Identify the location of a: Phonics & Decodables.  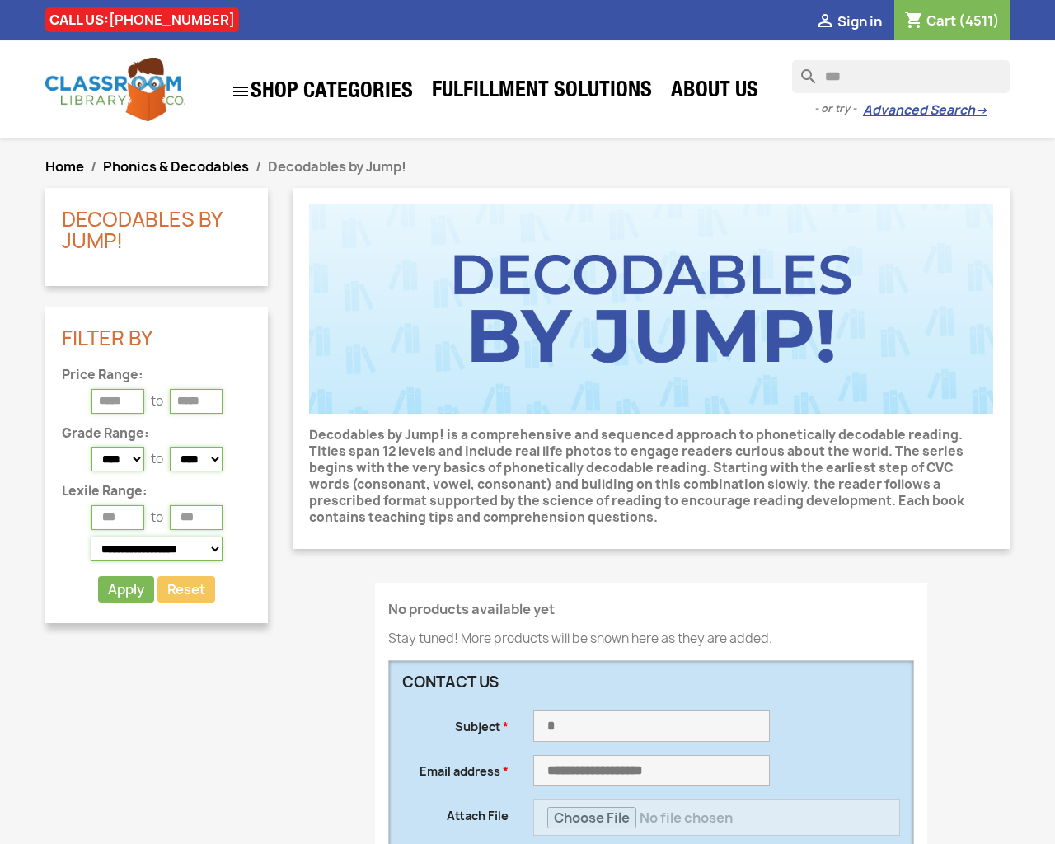
(175, 166).